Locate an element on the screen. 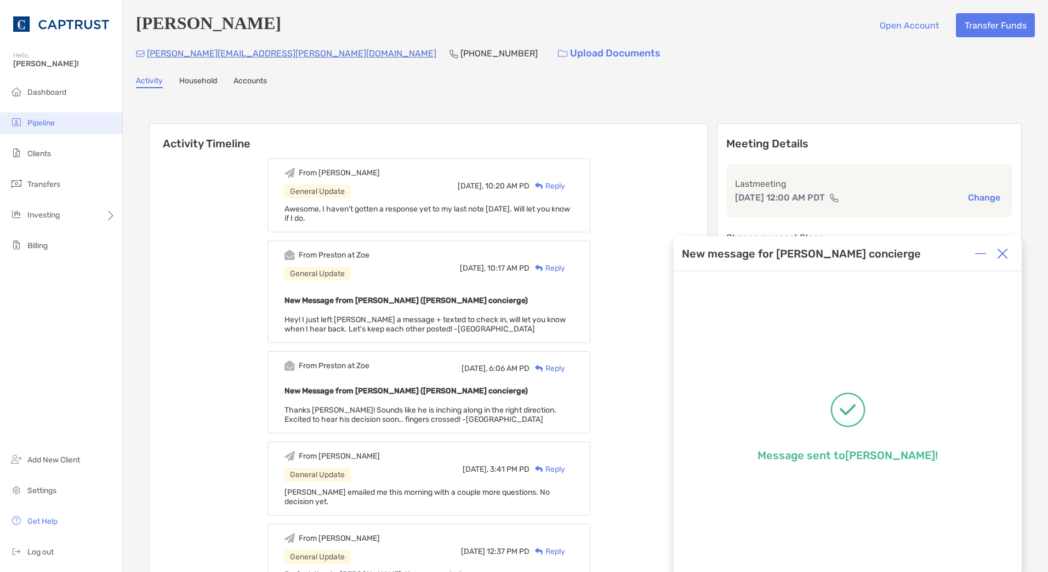 The image size is (1048, 572). span: Clients is located at coordinates (39, 154).